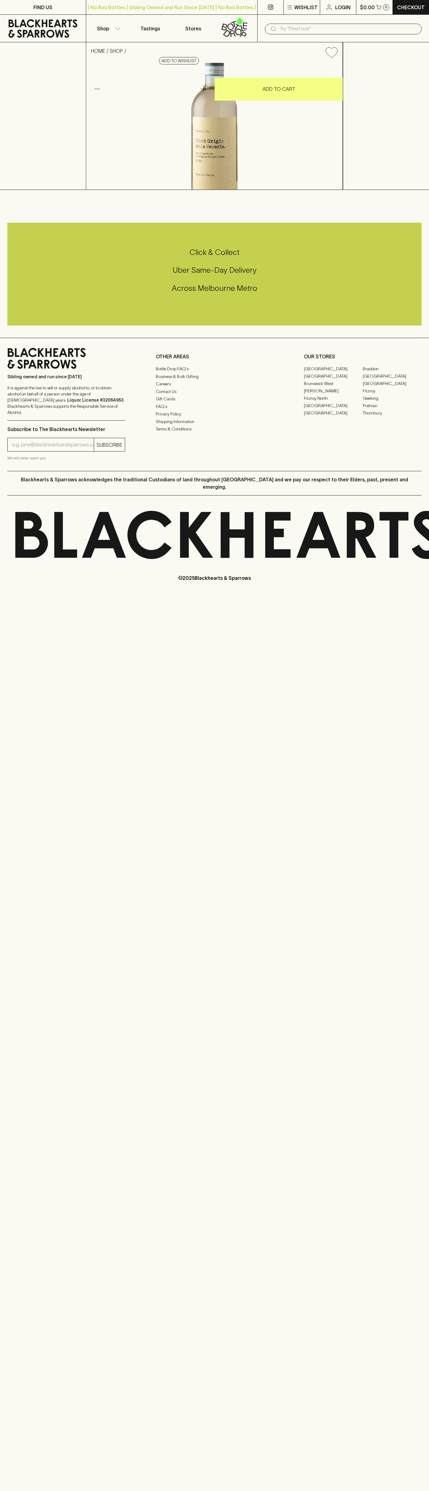 Image resolution: width=429 pixels, height=1491 pixels. Describe the element at coordinates (368, 7) in the screenshot. I see `p: $0.00` at that location.